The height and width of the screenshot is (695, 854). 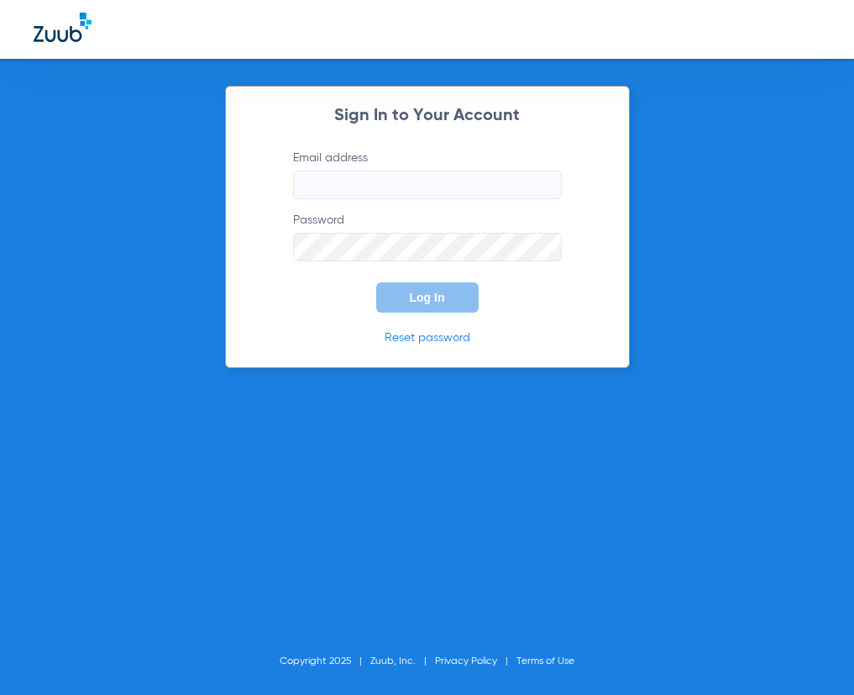 I want to click on li: Zuub, Inc., so click(x=402, y=661).